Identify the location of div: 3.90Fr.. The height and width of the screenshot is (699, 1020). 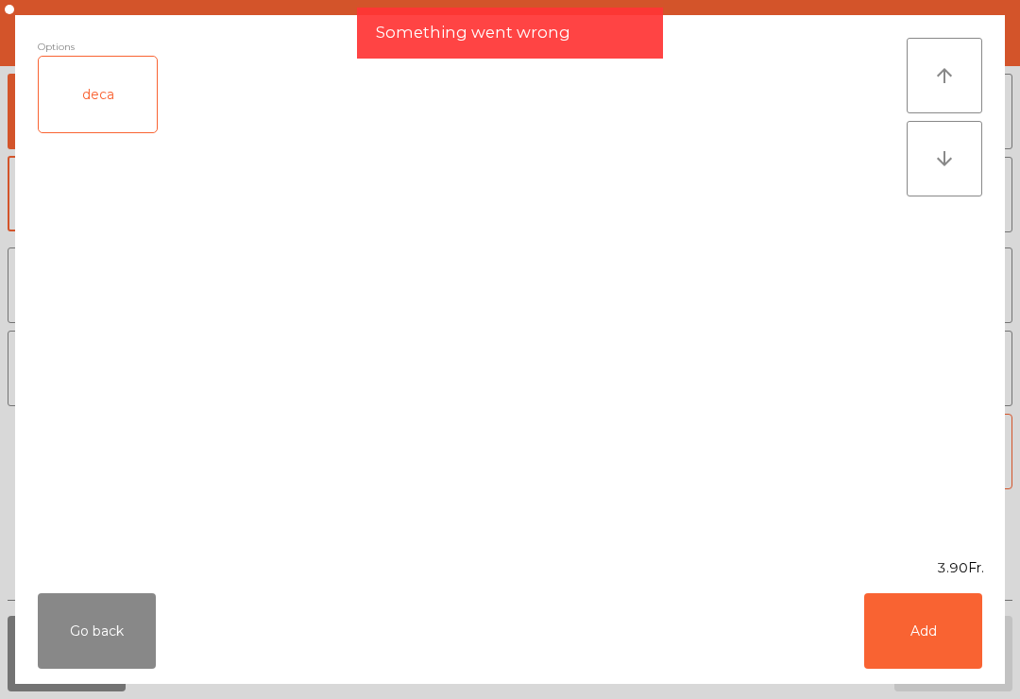
(510, 567).